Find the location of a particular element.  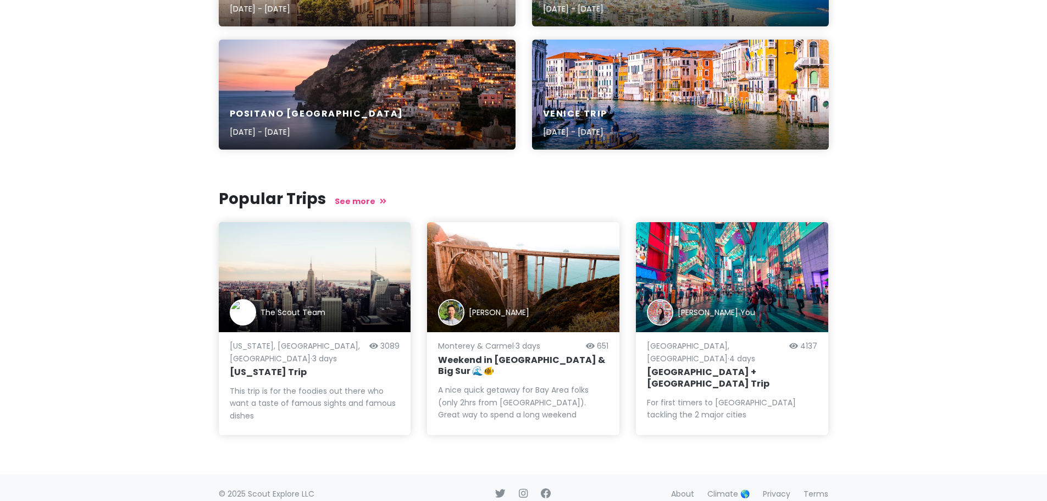

a: Terms is located at coordinates (816, 494).